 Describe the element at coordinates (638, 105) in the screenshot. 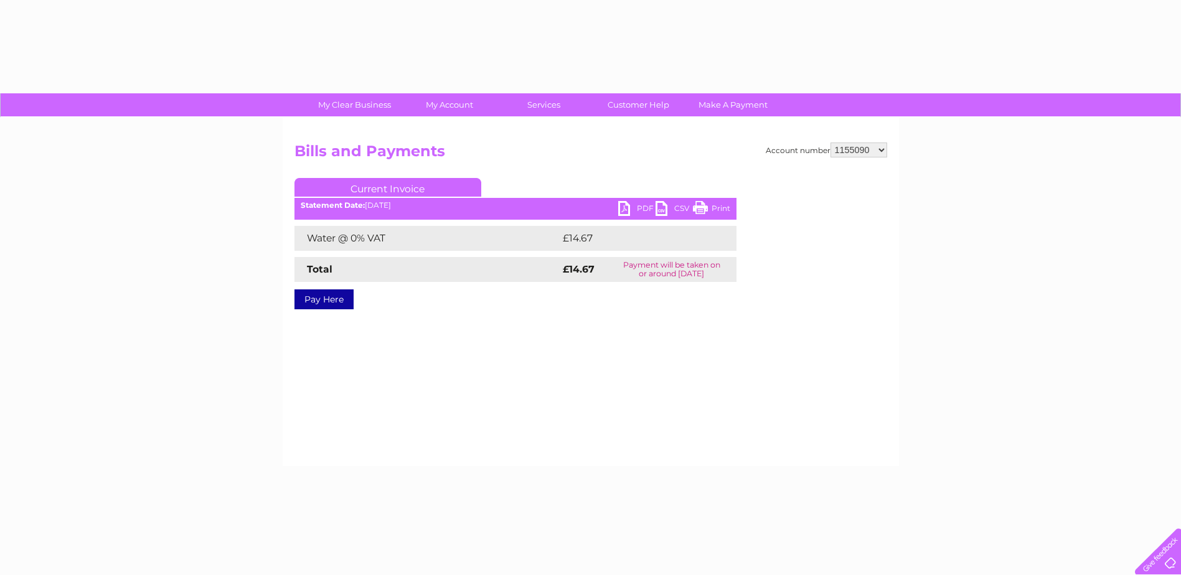

I see `a: Customer Help` at that location.